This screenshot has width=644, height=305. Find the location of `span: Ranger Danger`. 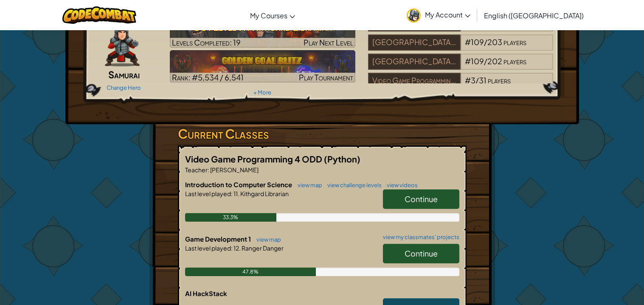

span: Ranger Danger is located at coordinates (262, 248).